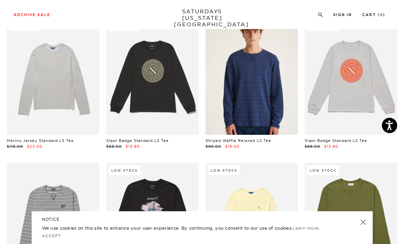 The image size is (404, 244). Describe the element at coordinates (190, 228) in the screenshot. I see `p: We use cookies on this site to enhance your user experience. By continuing, you consent to our us...` at that location.